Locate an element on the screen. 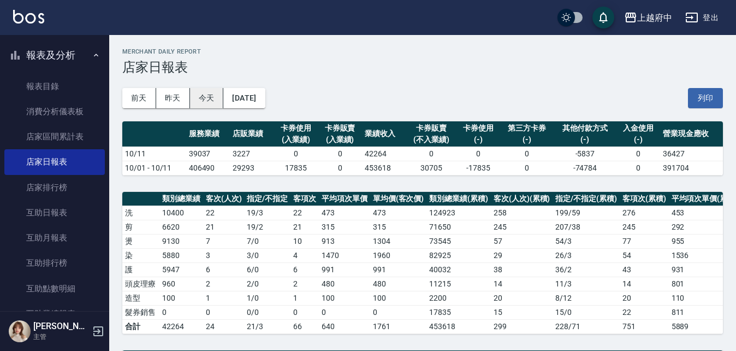  td: -5837 is located at coordinates (585, 154).